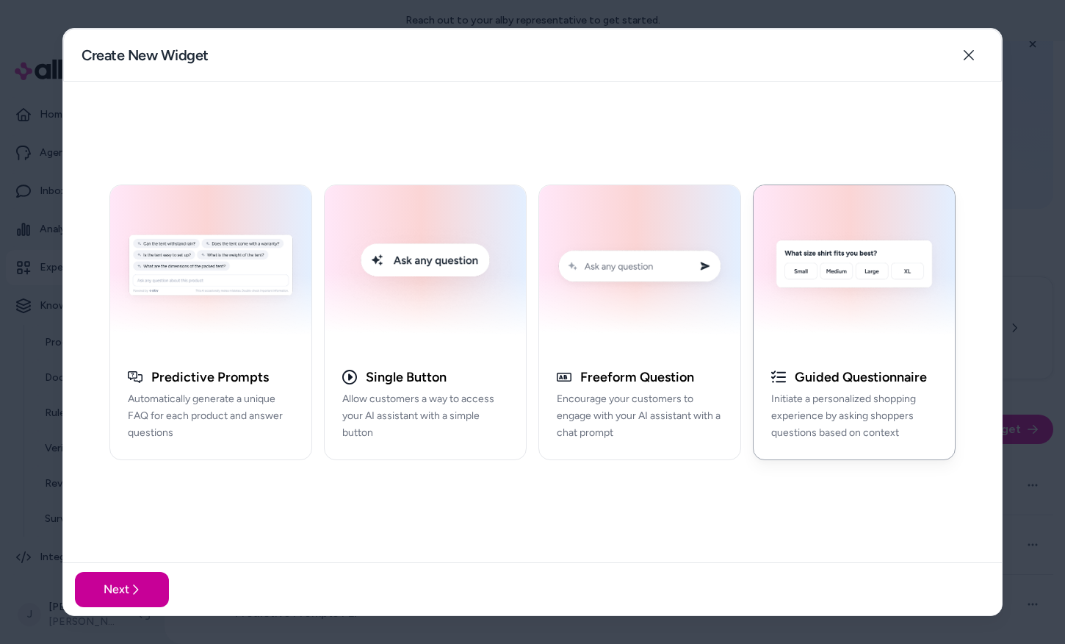 Image resolution: width=1065 pixels, height=644 pixels. Describe the element at coordinates (854, 322) in the screenshot. I see `button: AI Initial Question ExampleGuided QuestionnaireInitiate a personalized shopping experience by ask...` at that location.